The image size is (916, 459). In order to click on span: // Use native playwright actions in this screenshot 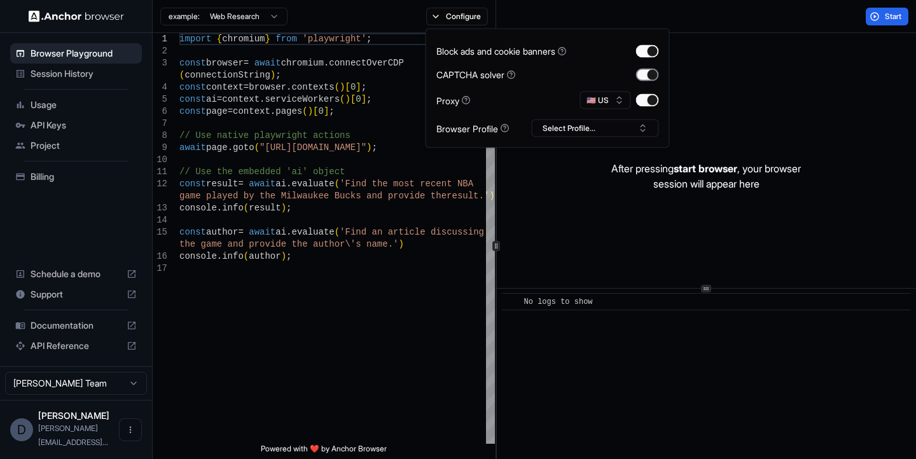, I will do `click(265, 136)`.